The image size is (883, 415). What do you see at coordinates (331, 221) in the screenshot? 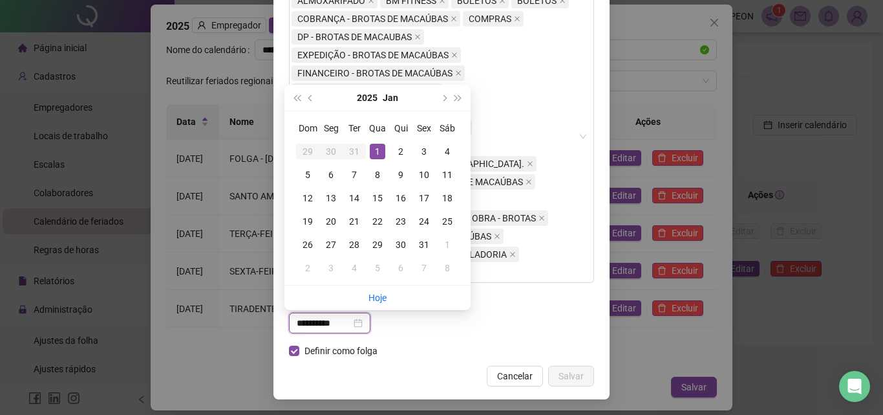
I see `div: 20` at bounding box center [331, 221].